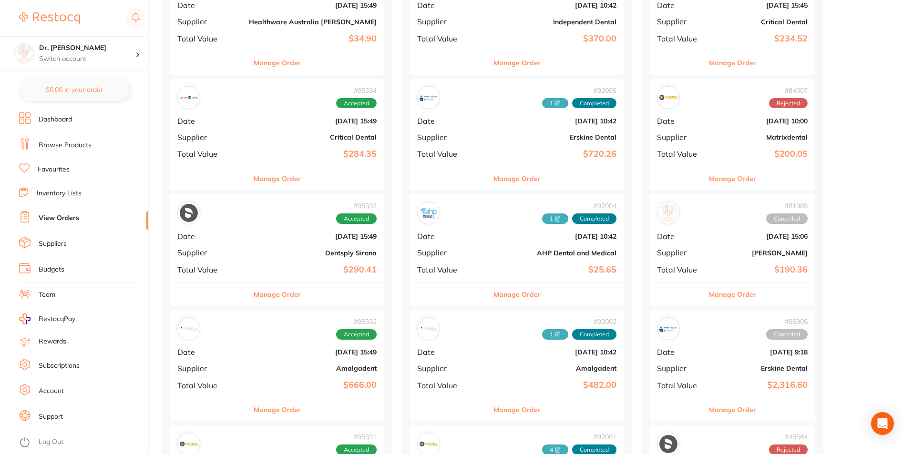 Image resolution: width=913 pixels, height=454 pixels. Describe the element at coordinates (52, 342) in the screenshot. I see `a: Rewards` at that location.